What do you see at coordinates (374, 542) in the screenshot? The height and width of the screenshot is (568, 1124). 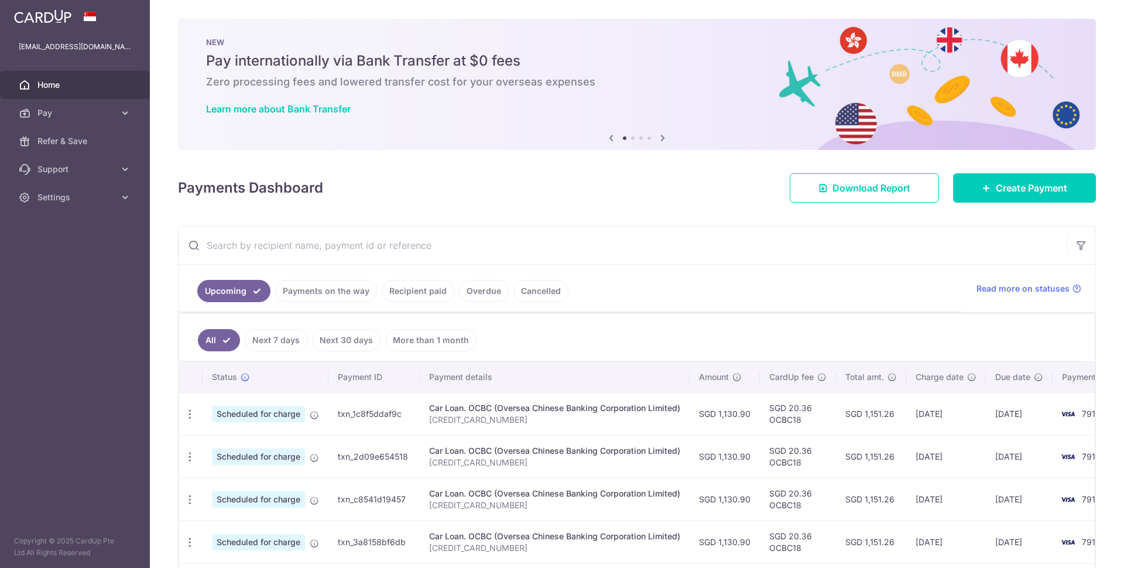 I see `td: txn_3a8158bf6db` at bounding box center [374, 542].